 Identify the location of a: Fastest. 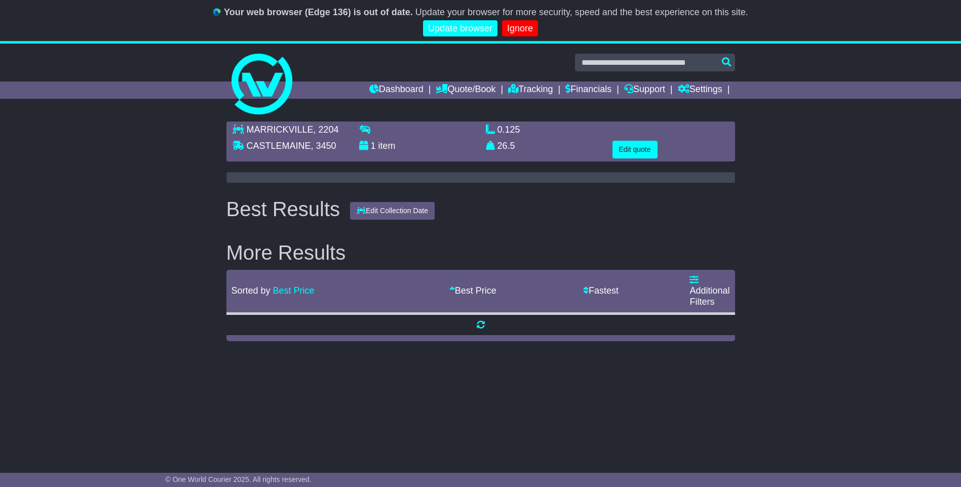
(601, 291).